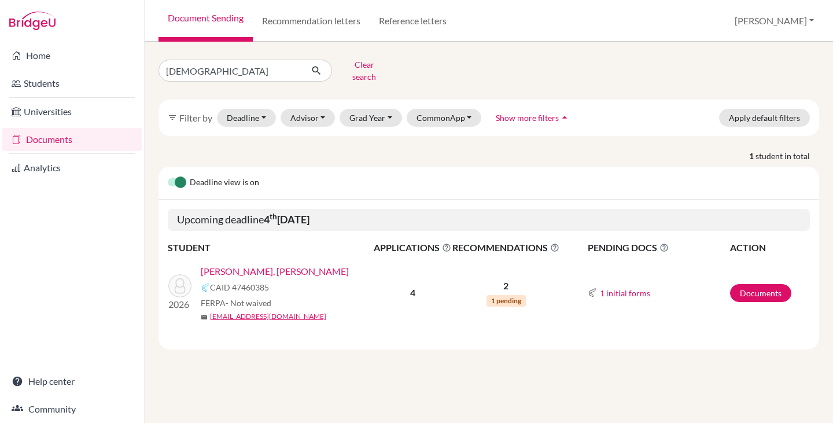 The image size is (833, 423). I want to click on span: CAID 47460385, so click(240, 287).